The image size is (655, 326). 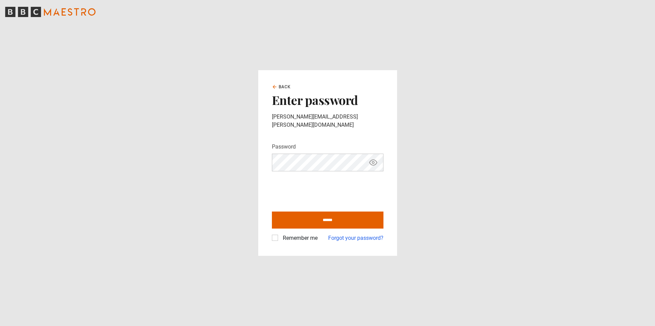 What do you see at coordinates (284, 147) in the screenshot?
I see `label: Password` at bounding box center [284, 147].